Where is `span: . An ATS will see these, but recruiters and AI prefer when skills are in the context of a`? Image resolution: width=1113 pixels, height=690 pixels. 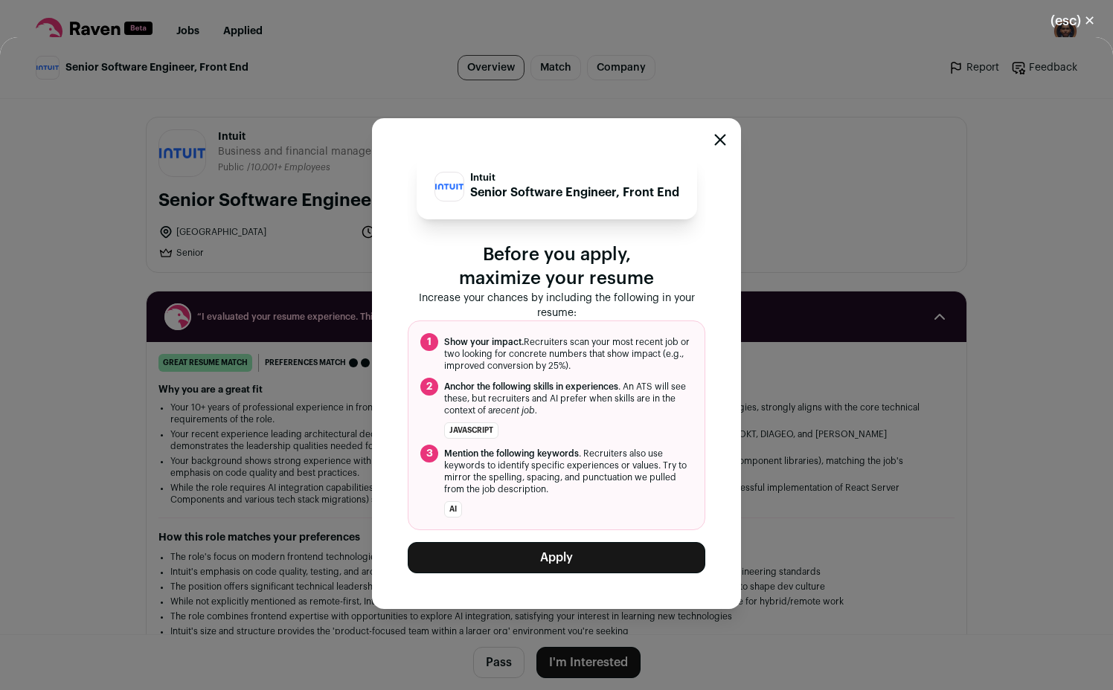 span: . An ATS will see these, but recruiters and AI prefer when skills are in the context of a is located at coordinates (568, 399).